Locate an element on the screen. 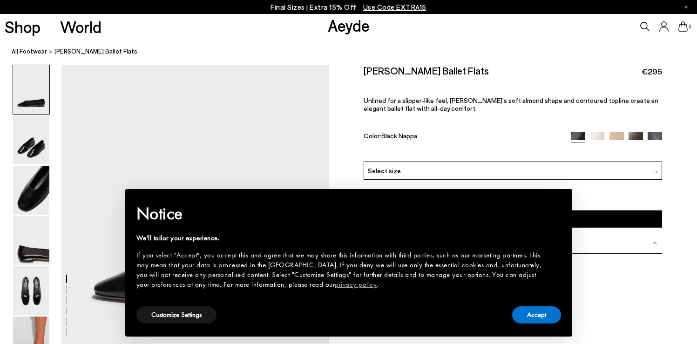 The image size is (697, 344). button: Close this notice is located at coordinates (557, 203).